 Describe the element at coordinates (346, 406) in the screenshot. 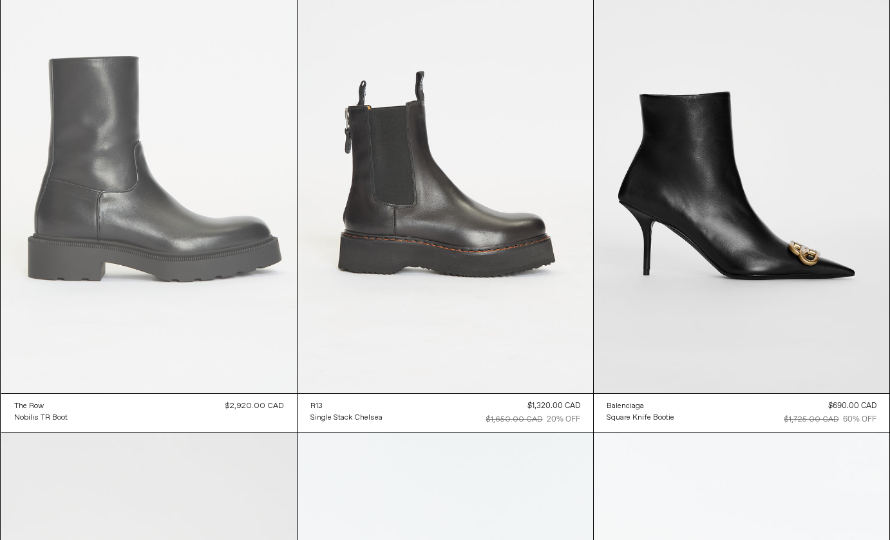

I see `a: R13` at that location.